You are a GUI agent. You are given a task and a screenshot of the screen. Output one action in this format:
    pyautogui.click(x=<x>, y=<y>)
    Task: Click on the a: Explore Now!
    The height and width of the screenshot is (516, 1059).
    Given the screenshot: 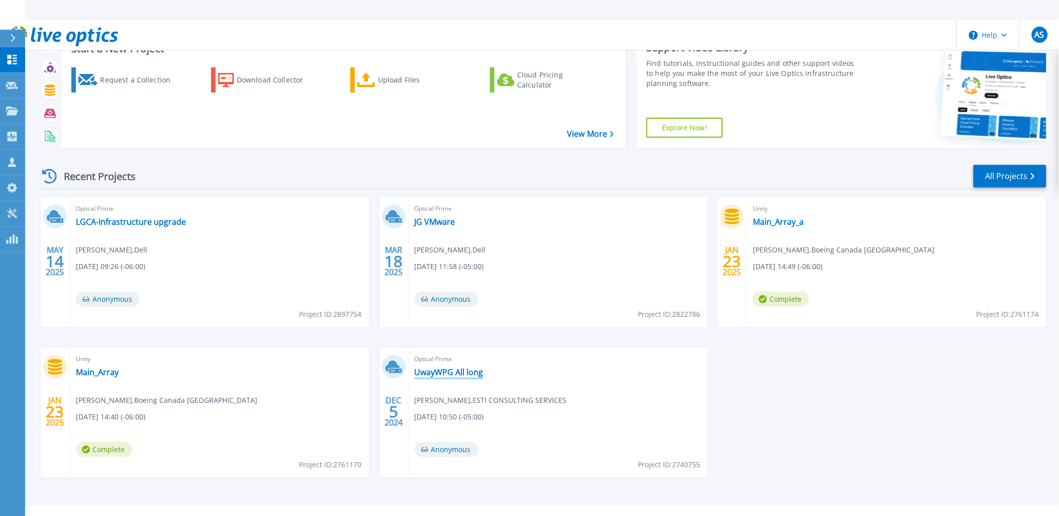 What is the action you would take?
    pyautogui.click(x=685, y=128)
    